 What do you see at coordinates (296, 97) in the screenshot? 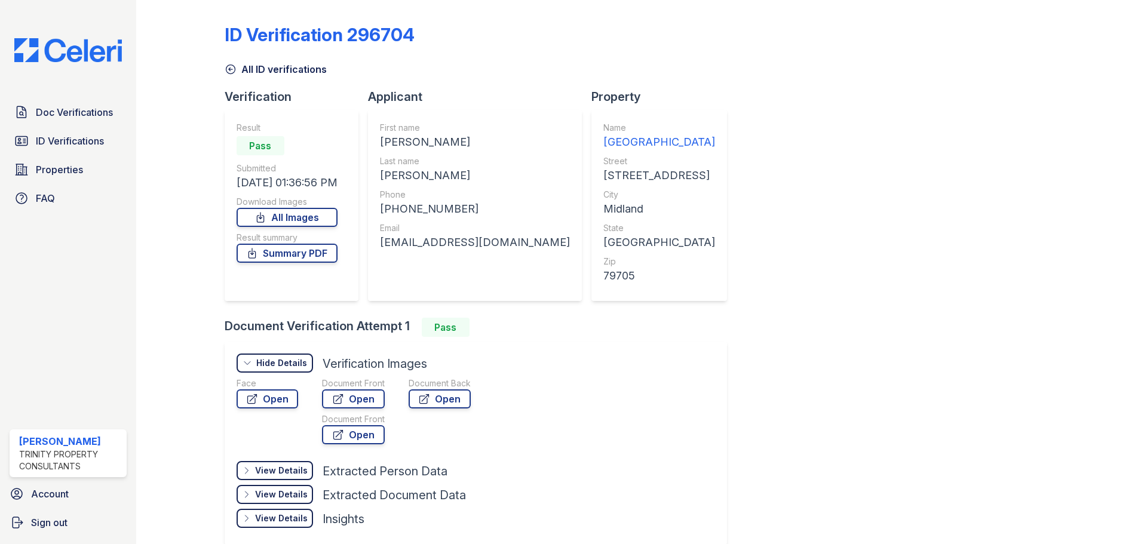
I see `div: Verification` at bounding box center [296, 97].